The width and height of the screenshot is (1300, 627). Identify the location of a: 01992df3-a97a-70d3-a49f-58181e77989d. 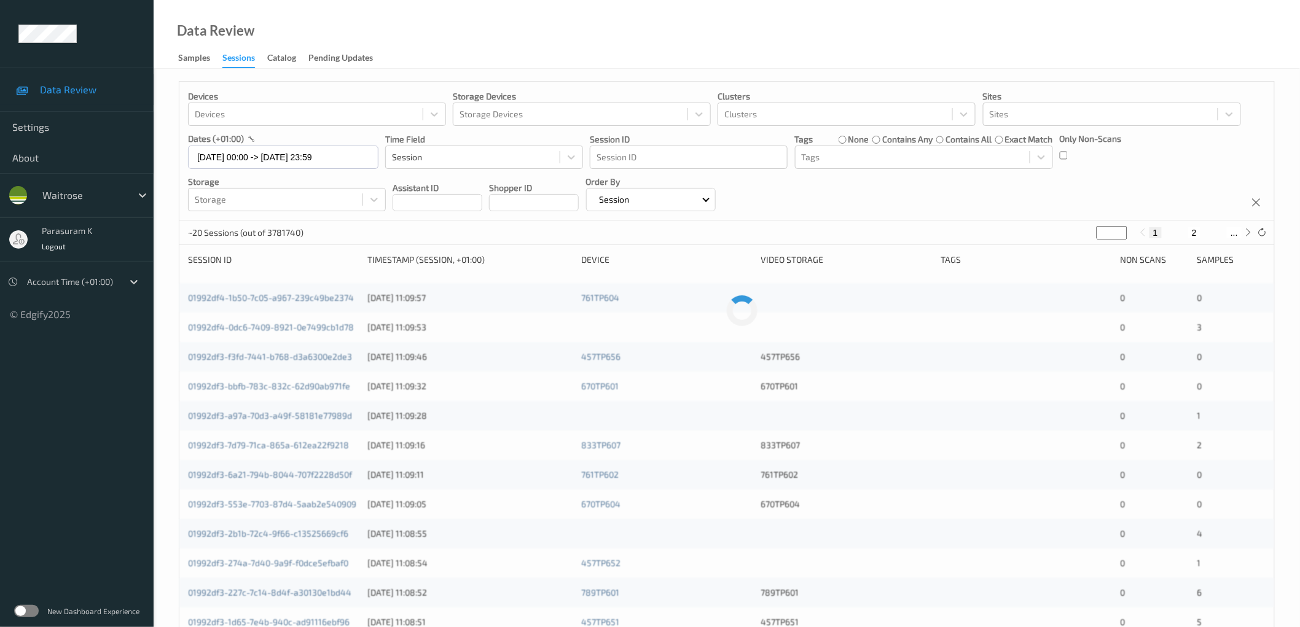
(270, 415).